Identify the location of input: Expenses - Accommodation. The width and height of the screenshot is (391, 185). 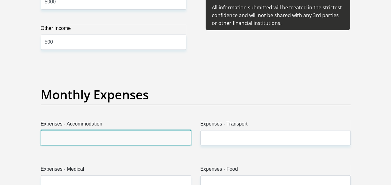
(116, 138).